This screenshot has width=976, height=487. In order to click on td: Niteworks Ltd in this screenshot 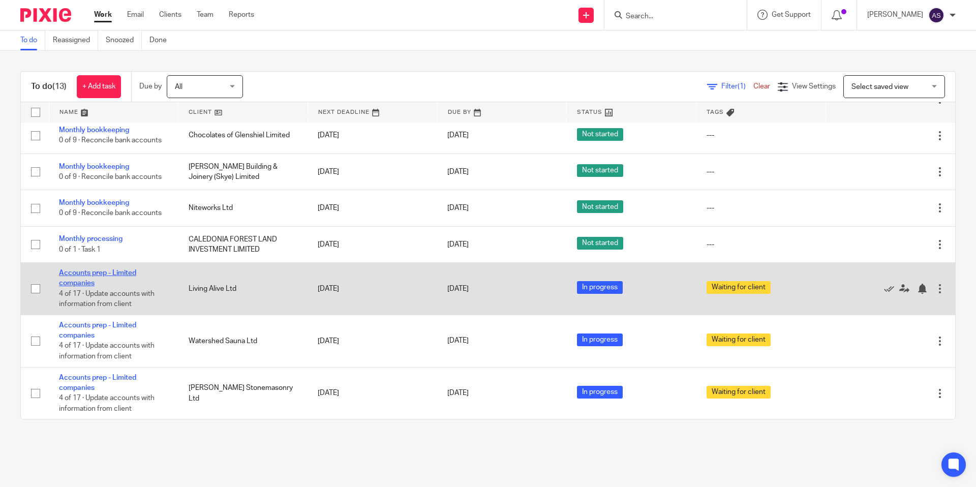, I will do `click(243, 208)`.